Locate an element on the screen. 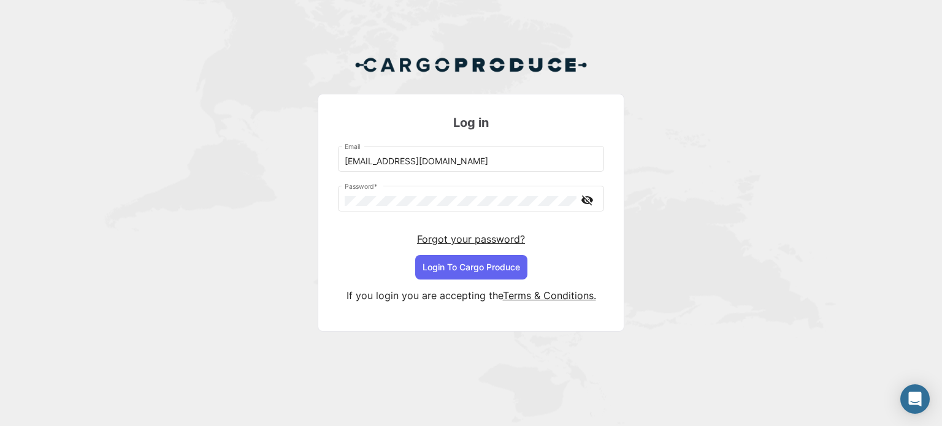  div: Abrir Intercom Messenger is located at coordinates (915, 399).